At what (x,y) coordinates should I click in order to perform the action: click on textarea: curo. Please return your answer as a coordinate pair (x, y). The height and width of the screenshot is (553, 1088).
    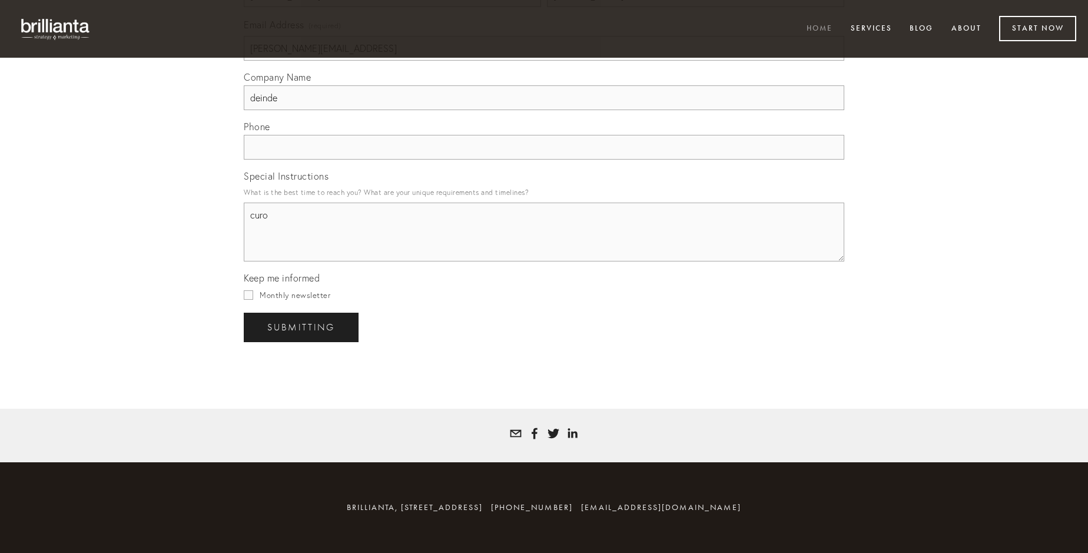
    Looking at the image, I should click on (544, 232).